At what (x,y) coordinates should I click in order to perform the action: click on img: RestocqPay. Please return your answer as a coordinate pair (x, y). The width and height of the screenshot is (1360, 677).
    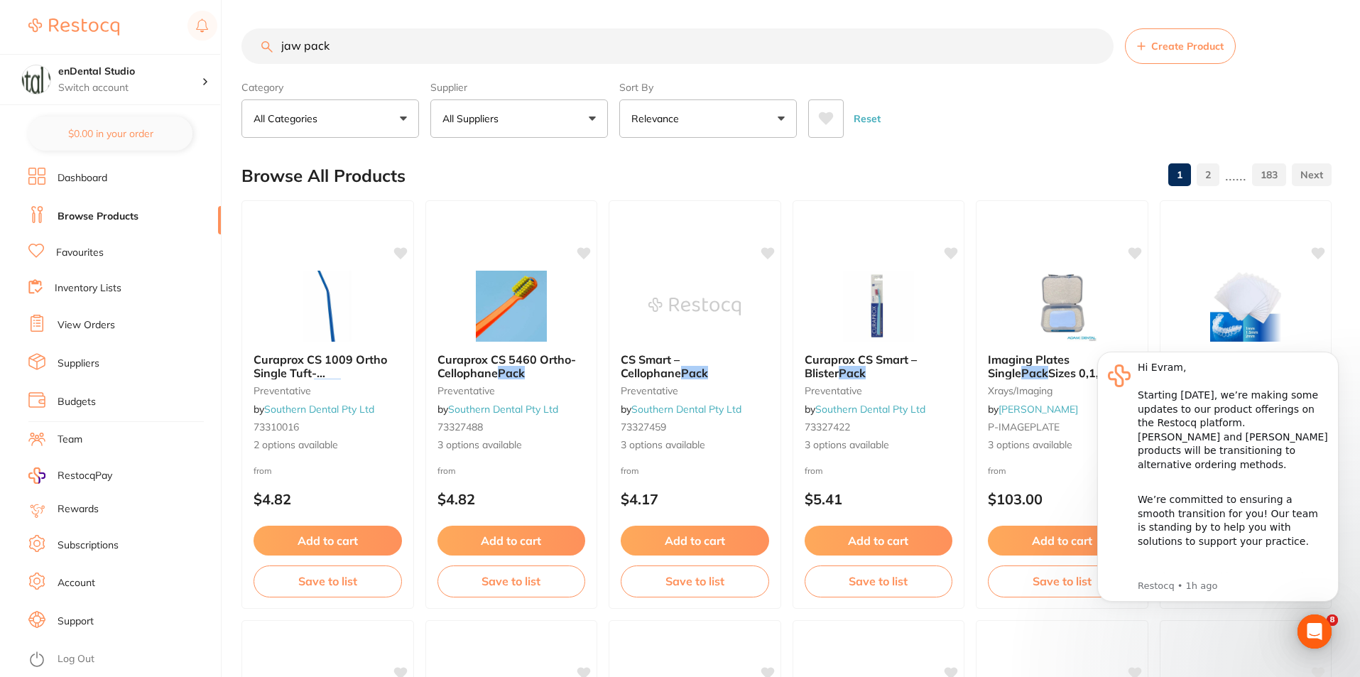
    Looking at the image, I should click on (37, 475).